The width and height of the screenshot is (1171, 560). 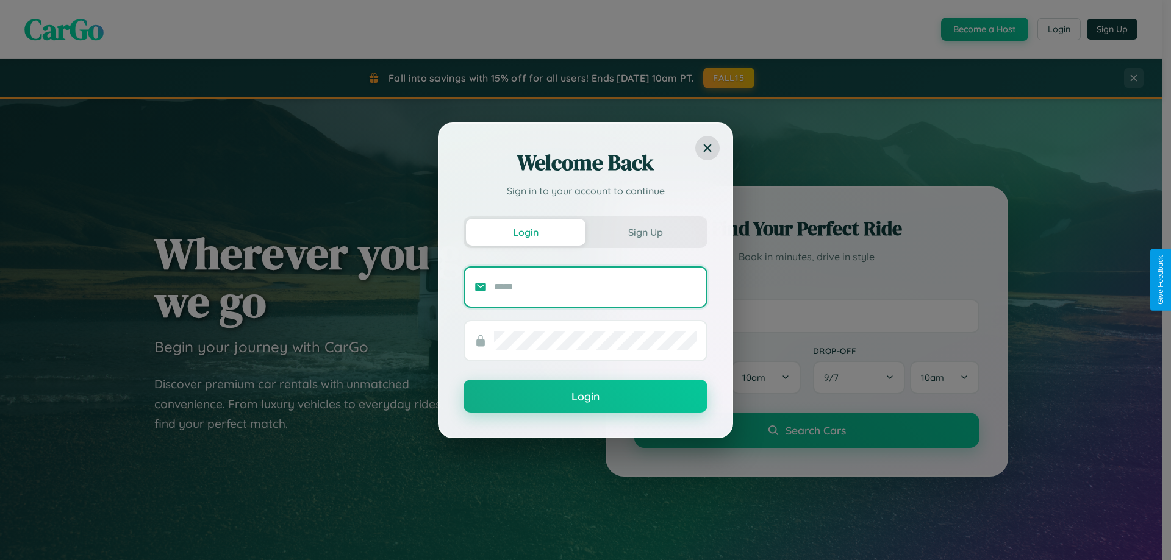 I want to click on p: Sign in to your account to continue, so click(x=585, y=191).